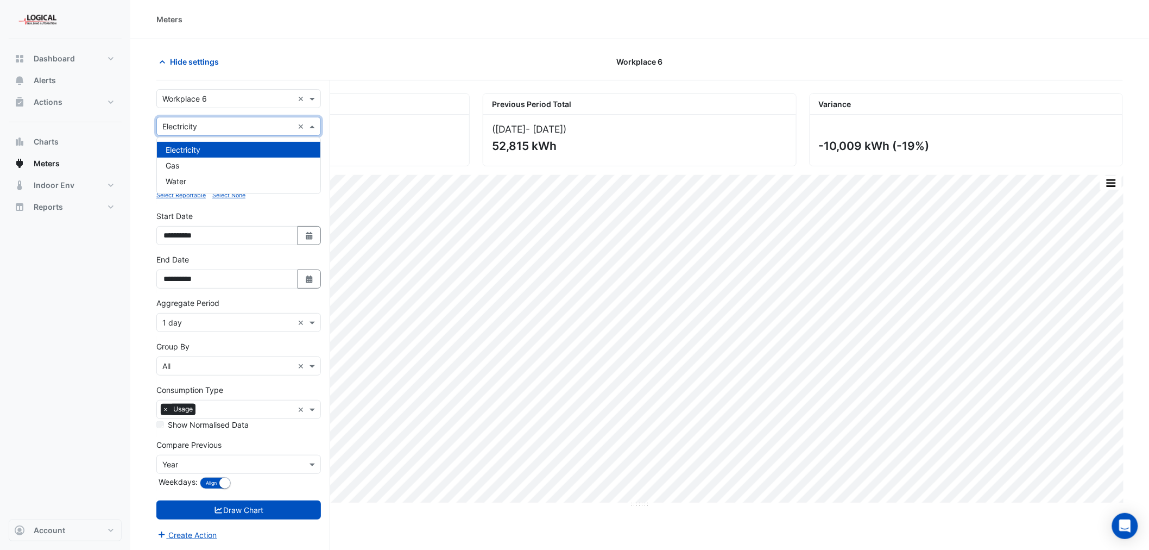 The width and height of the screenshot is (1149, 550). I want to click on span: Alerts, so click(45, 80).